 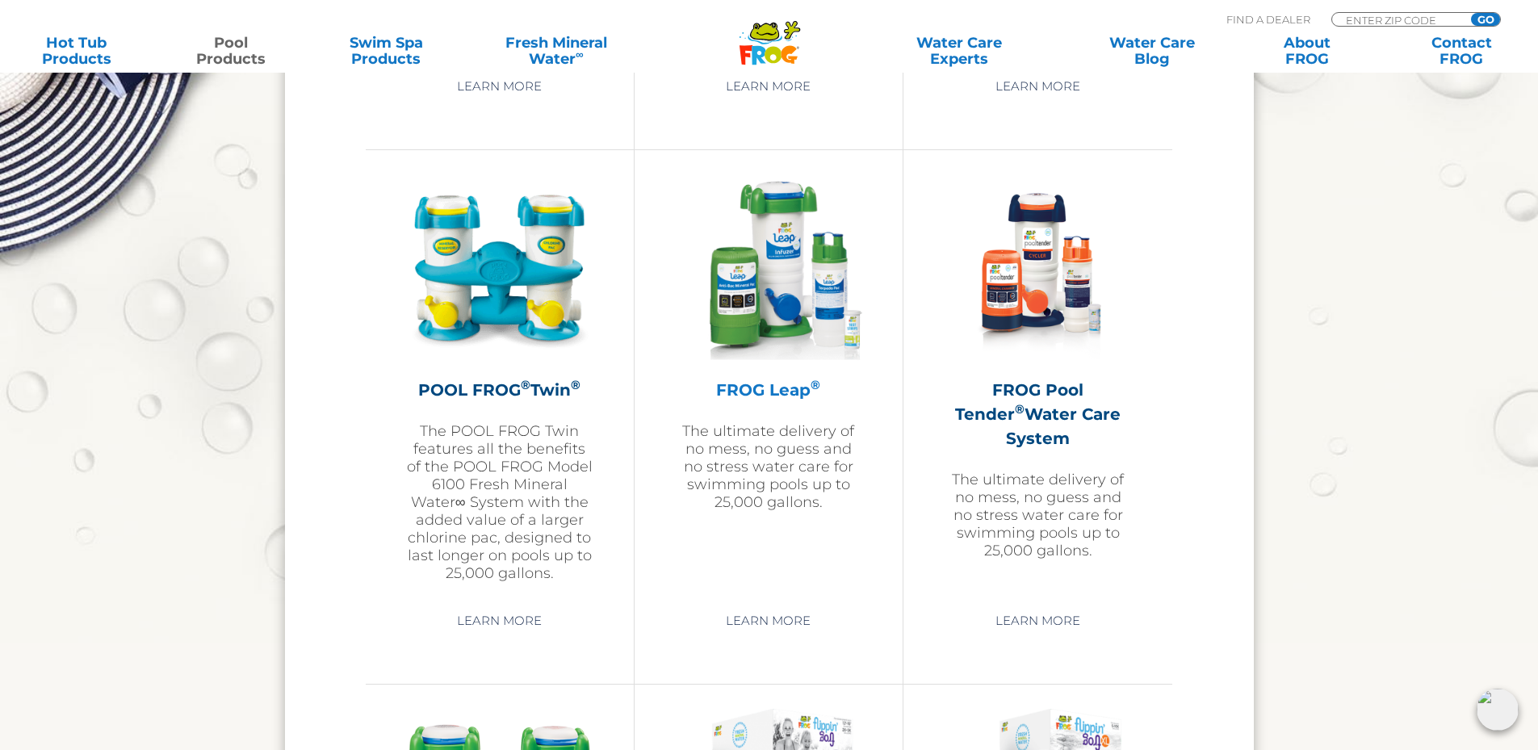 What do you see at coordinates (231, 51) in the screenshot?
I see `a: PoolProducts` at bounding box center [231, 51].